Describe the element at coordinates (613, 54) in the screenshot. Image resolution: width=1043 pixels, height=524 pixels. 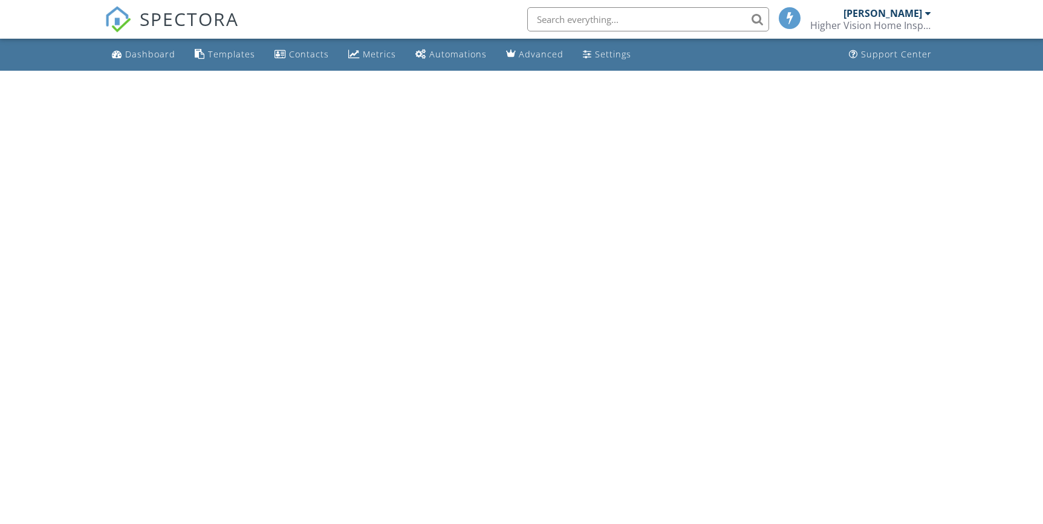
I see `div: Settings` at that location.